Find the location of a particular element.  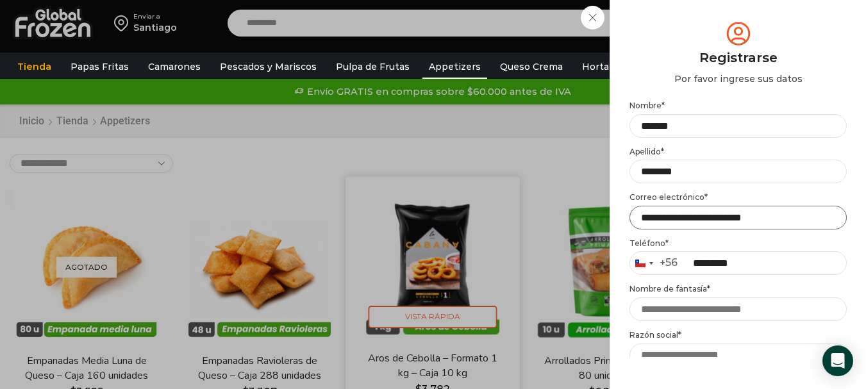

a: Tienda is located at coordinates (34, 67).